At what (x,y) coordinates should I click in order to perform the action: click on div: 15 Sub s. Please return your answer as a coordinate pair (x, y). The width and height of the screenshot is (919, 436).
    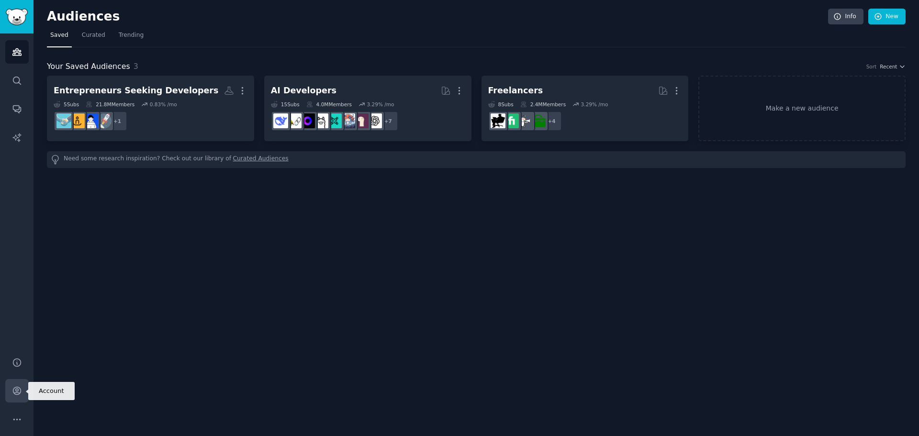
    Looking at the image, I should click on (285, 104).